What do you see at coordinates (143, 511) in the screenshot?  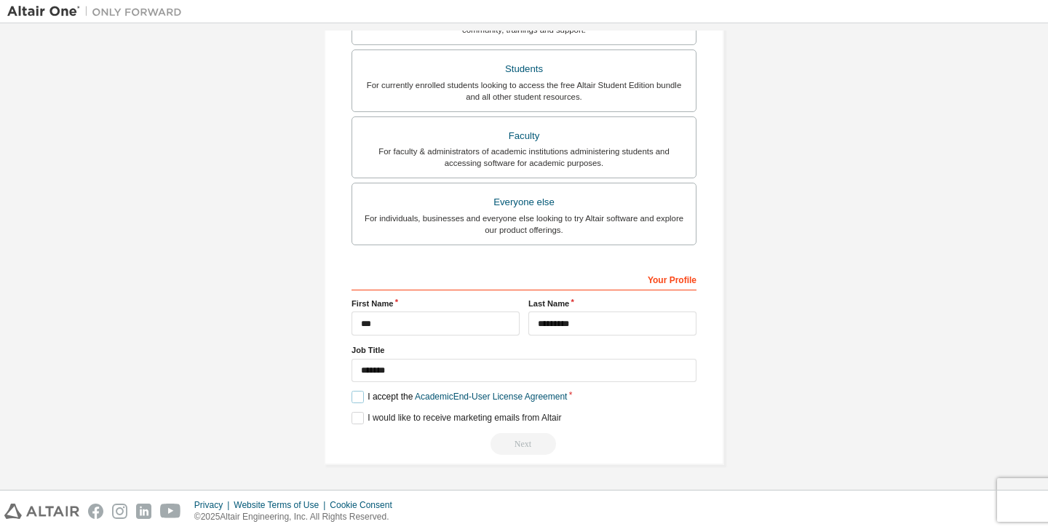 I see `img: linkedin.svg` at bounding box center [143, 511].